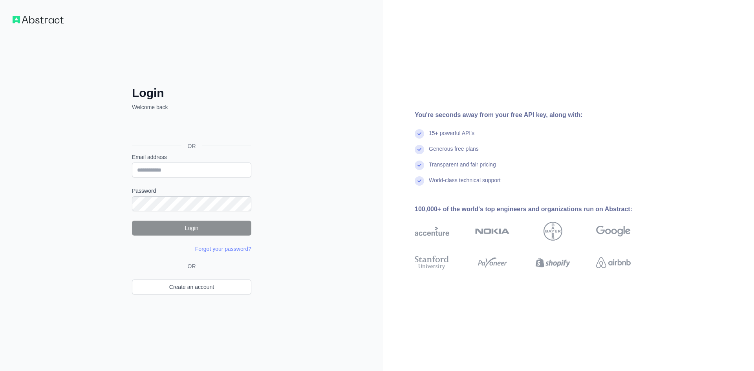 Image resolution: width=754 pixels, height=371 pixels. I want to click on img: bayer, so click(553, 231).